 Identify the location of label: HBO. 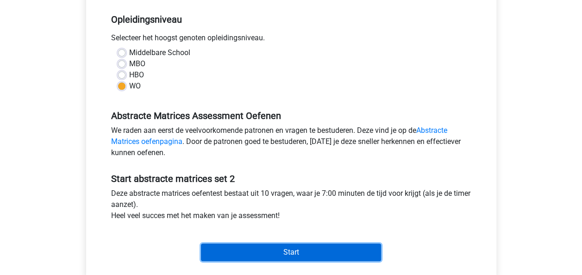
(137, 75).